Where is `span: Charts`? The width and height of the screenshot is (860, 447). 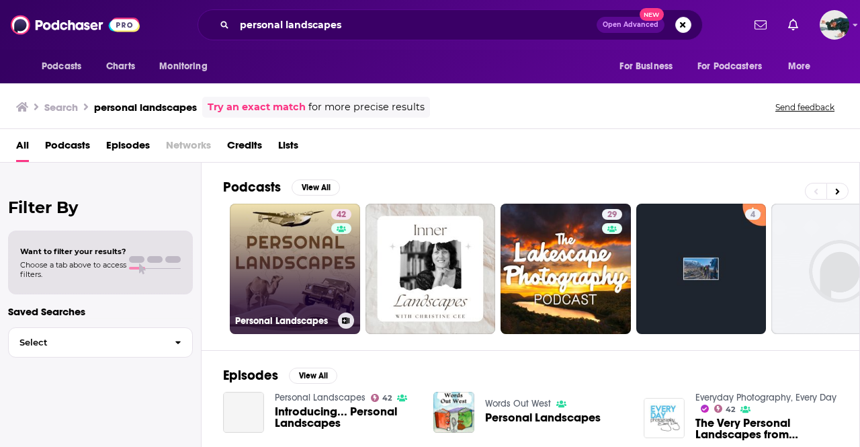 span: Charts is located at coordinates (120, 67).